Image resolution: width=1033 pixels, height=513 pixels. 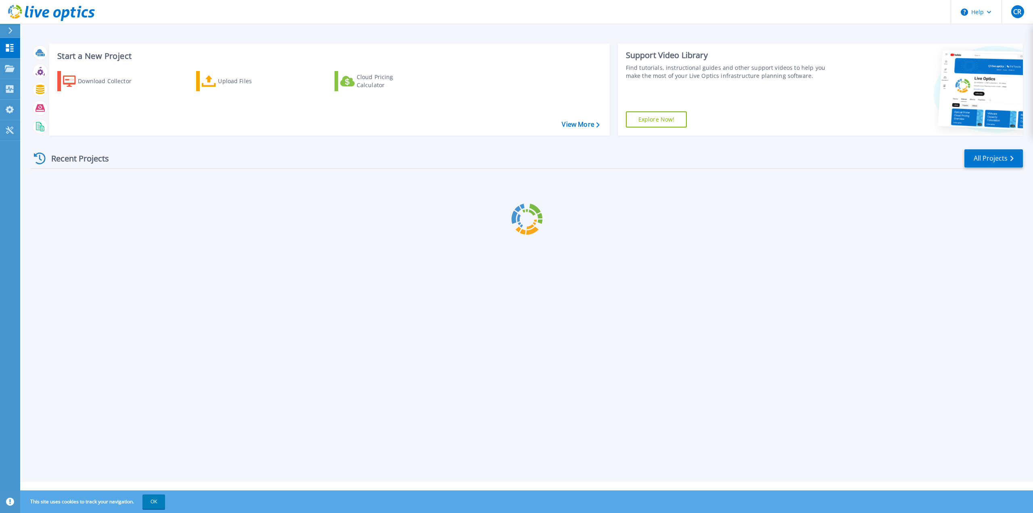 What do you see at coordinates (328, 56) in the screenshot?
I see `h3: Start a New Project` at bounding box center [328, 56].